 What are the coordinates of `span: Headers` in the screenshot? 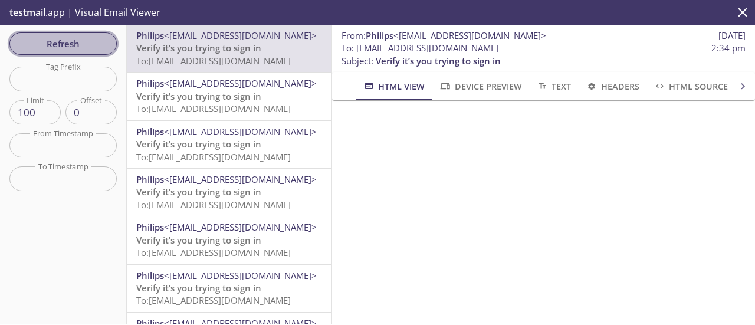 It's located at (611, 86).